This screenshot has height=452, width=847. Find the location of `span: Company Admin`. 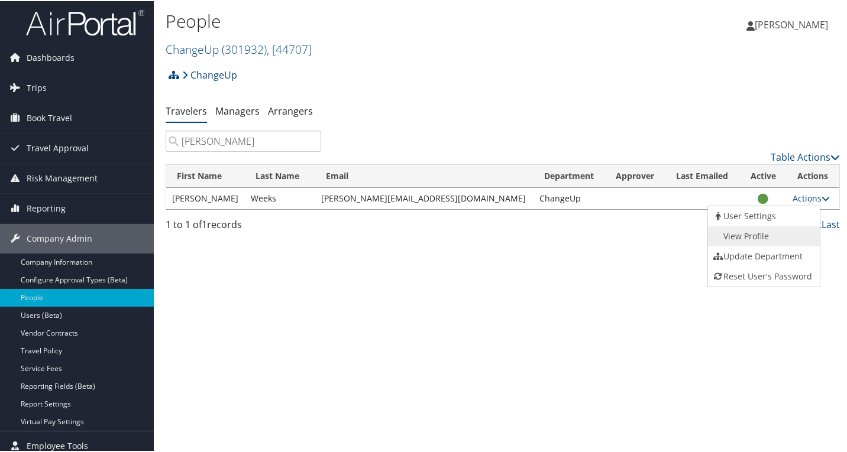

span: Company Admin is located at coordinates (59, 238).